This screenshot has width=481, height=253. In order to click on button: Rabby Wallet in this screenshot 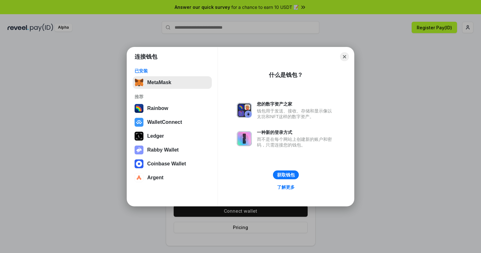, I will do `click(172, 150)`.